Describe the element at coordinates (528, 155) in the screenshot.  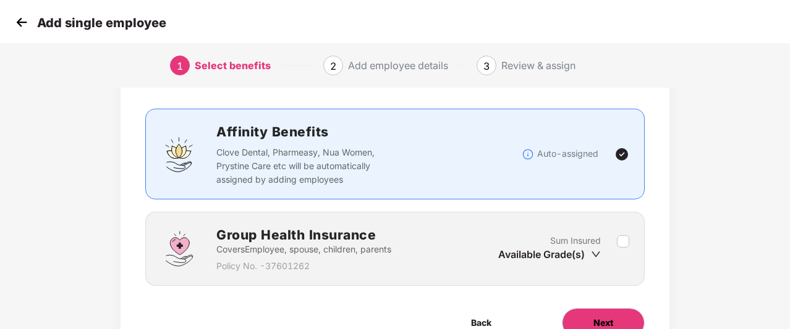
I see `img: svg+xml;base64,PHN2ZyBpZD0iSW5mb18tXzMyeDMyIiBkYXRhLW5hbWU9IkluZm8gLSAzMngzMiIgeG1sbnM9Imh0dHA6Ly...` at that location.